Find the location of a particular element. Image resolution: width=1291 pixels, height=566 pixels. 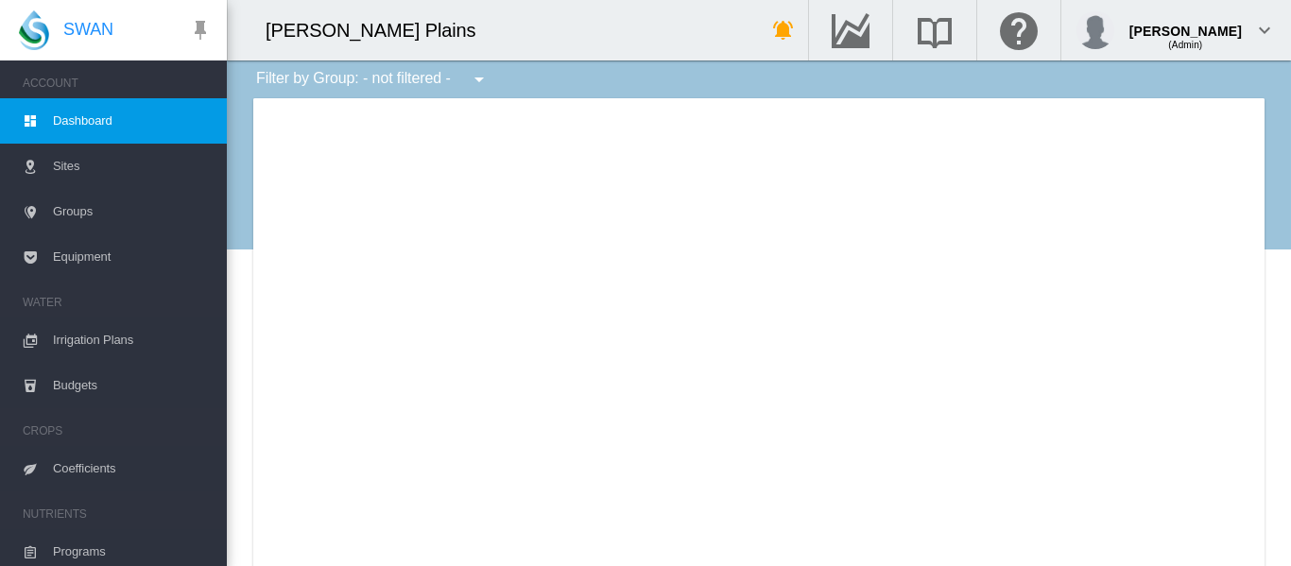

span: ACCOUNT is located at coordinates (117, 83).